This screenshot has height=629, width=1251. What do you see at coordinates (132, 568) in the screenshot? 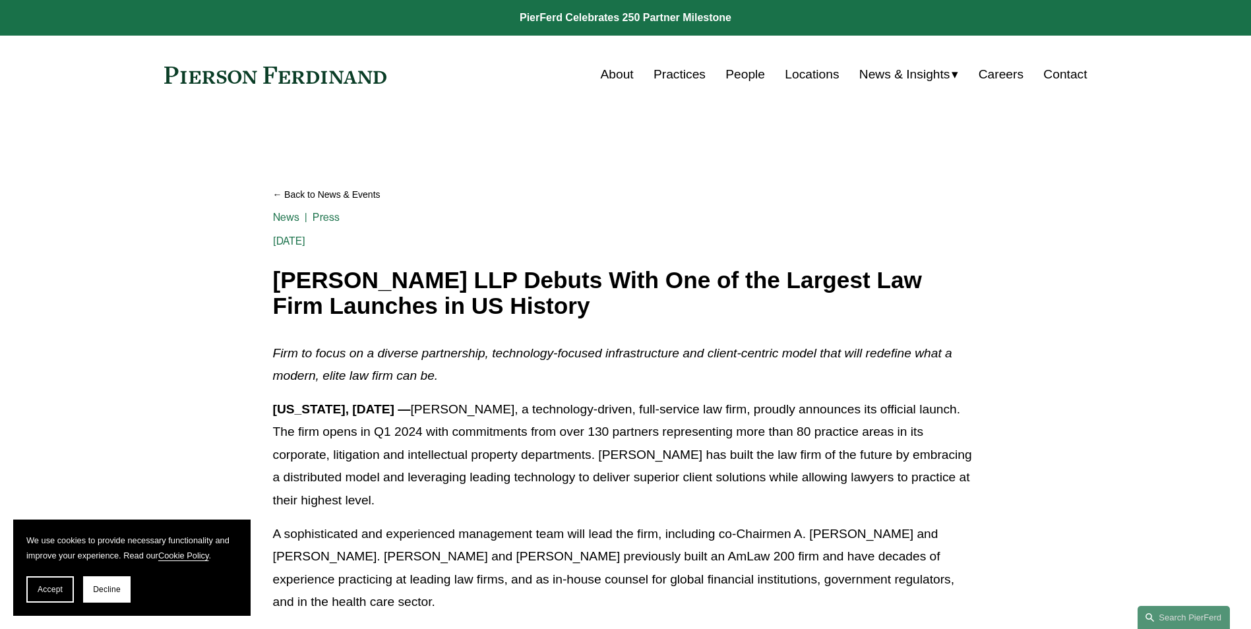
I see `section: Cookie banner` at bounding box center [132, 568].